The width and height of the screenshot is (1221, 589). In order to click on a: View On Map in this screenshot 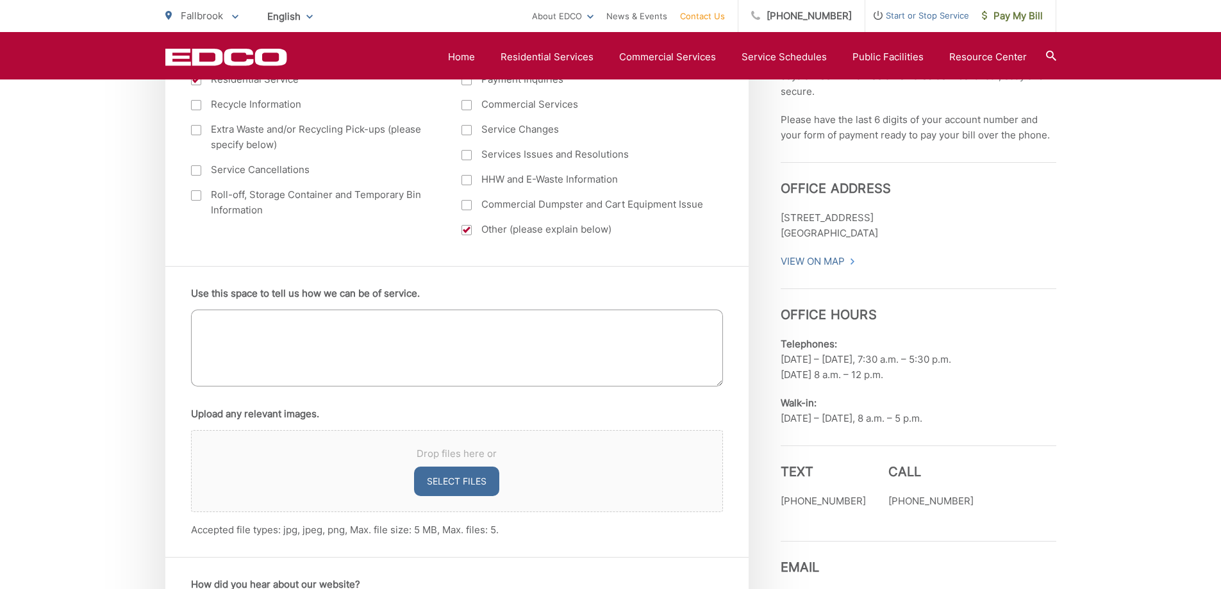, I will do `click(818, 261)`.